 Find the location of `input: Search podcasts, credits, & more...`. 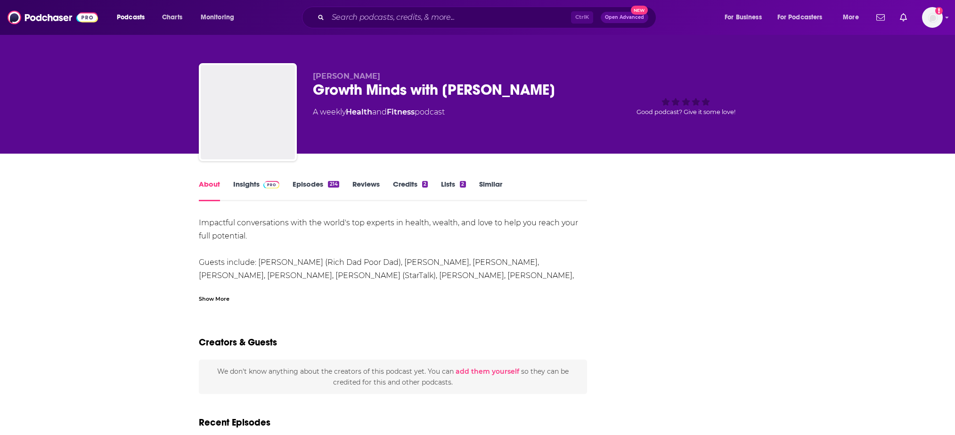

input: Search podcasts, credits, & more... is located at coordinates (449, 17).